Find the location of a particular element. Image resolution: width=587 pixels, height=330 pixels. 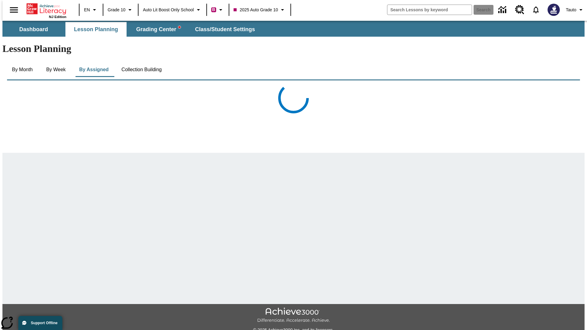

button: Grading Center is located at coordinates (158, 29).